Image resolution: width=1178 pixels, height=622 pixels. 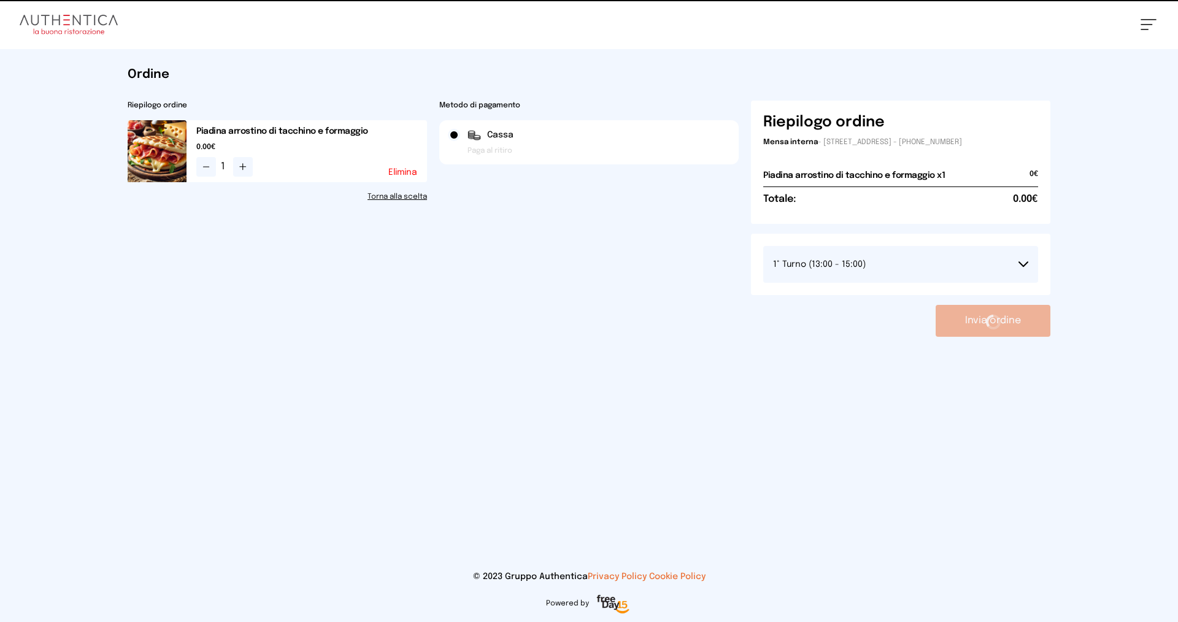 What do you see at coordinates (790, 142) in the screenshot?
I see `span: Mensa interna` at bounding box center [790, 142].